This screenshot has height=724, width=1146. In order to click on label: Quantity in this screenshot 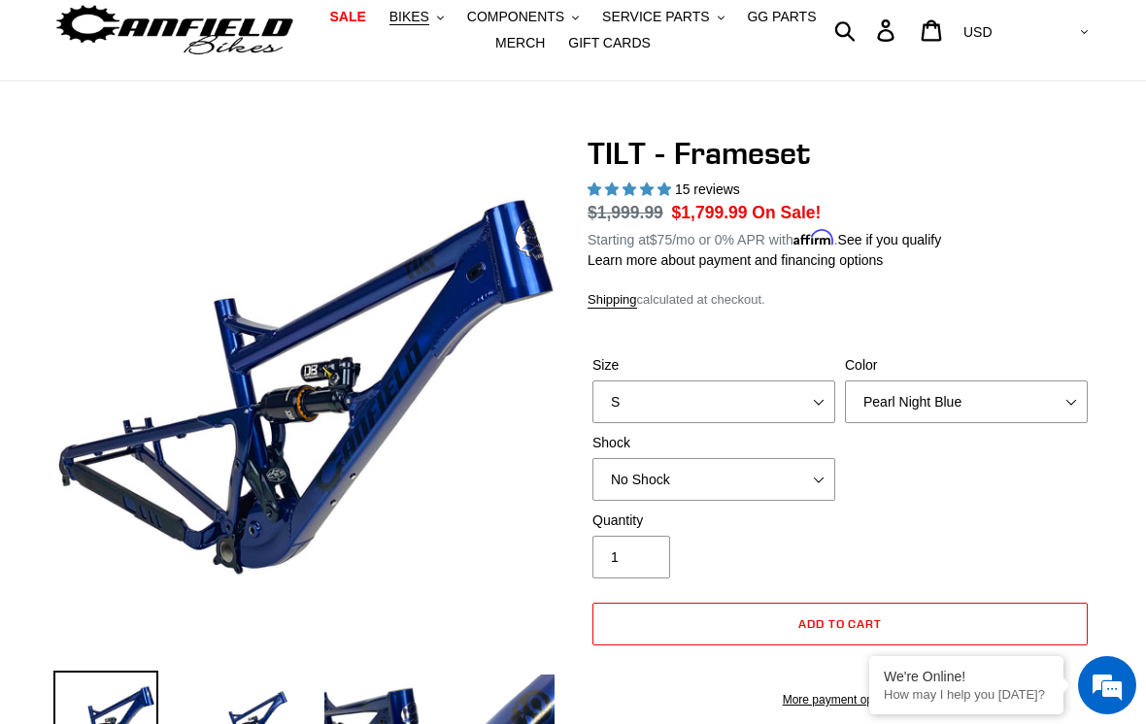, I will do `click(714, 521)`.